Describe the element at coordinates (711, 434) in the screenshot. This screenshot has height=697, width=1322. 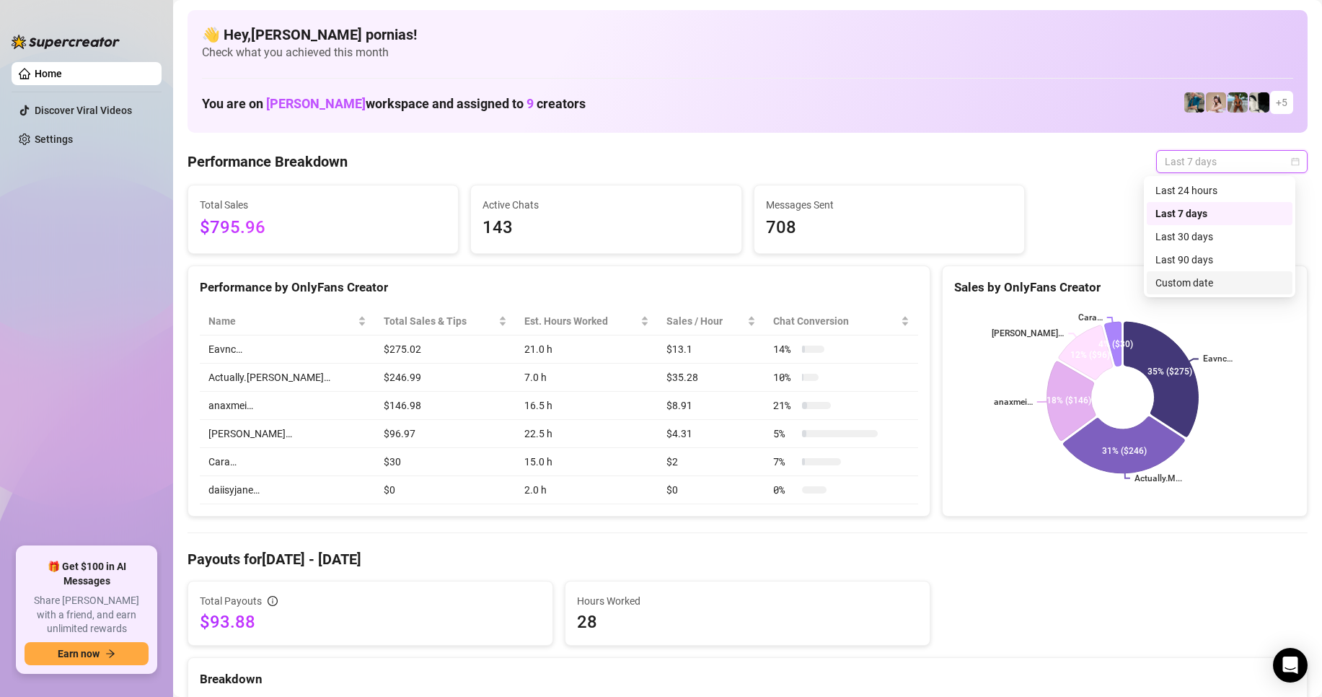
I see `td: $4.31` at that location.